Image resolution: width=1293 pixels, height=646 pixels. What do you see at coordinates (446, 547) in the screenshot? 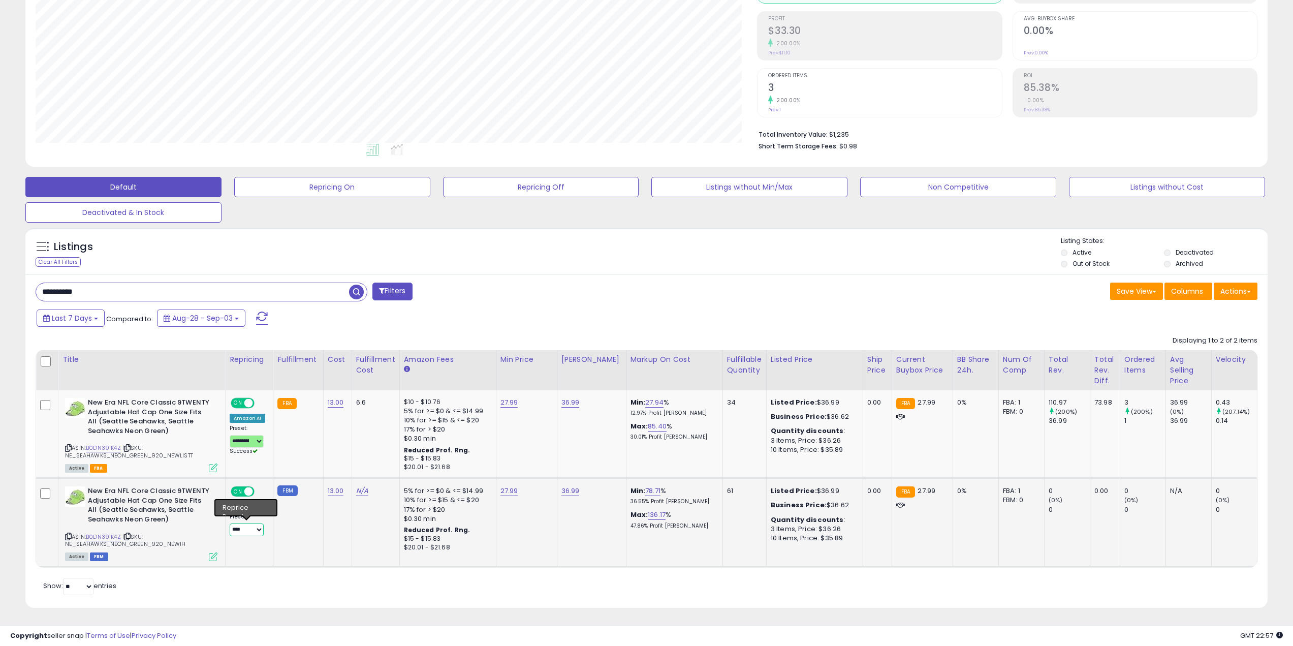
I see `div: $20.01 - $21.68` at bounding box center [446, 547].